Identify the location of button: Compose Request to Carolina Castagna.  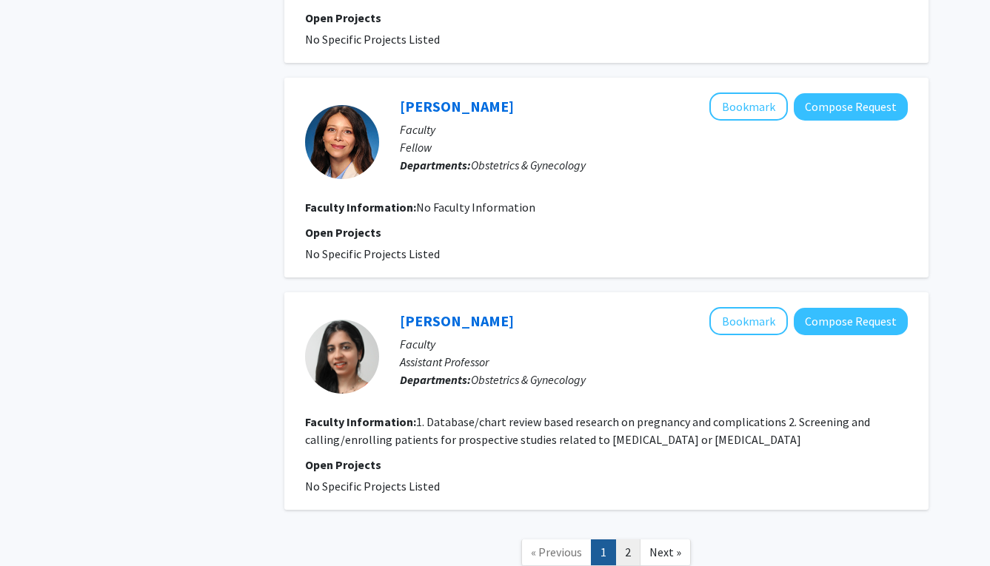
(851, 107).